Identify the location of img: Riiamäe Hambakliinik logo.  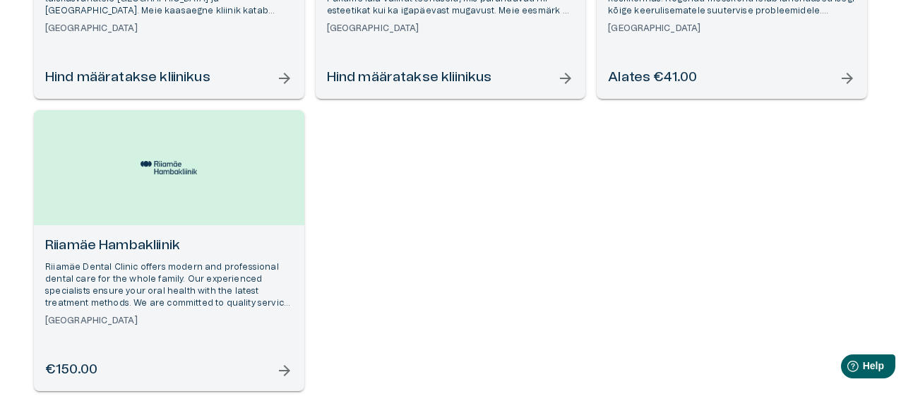
(169, 167).